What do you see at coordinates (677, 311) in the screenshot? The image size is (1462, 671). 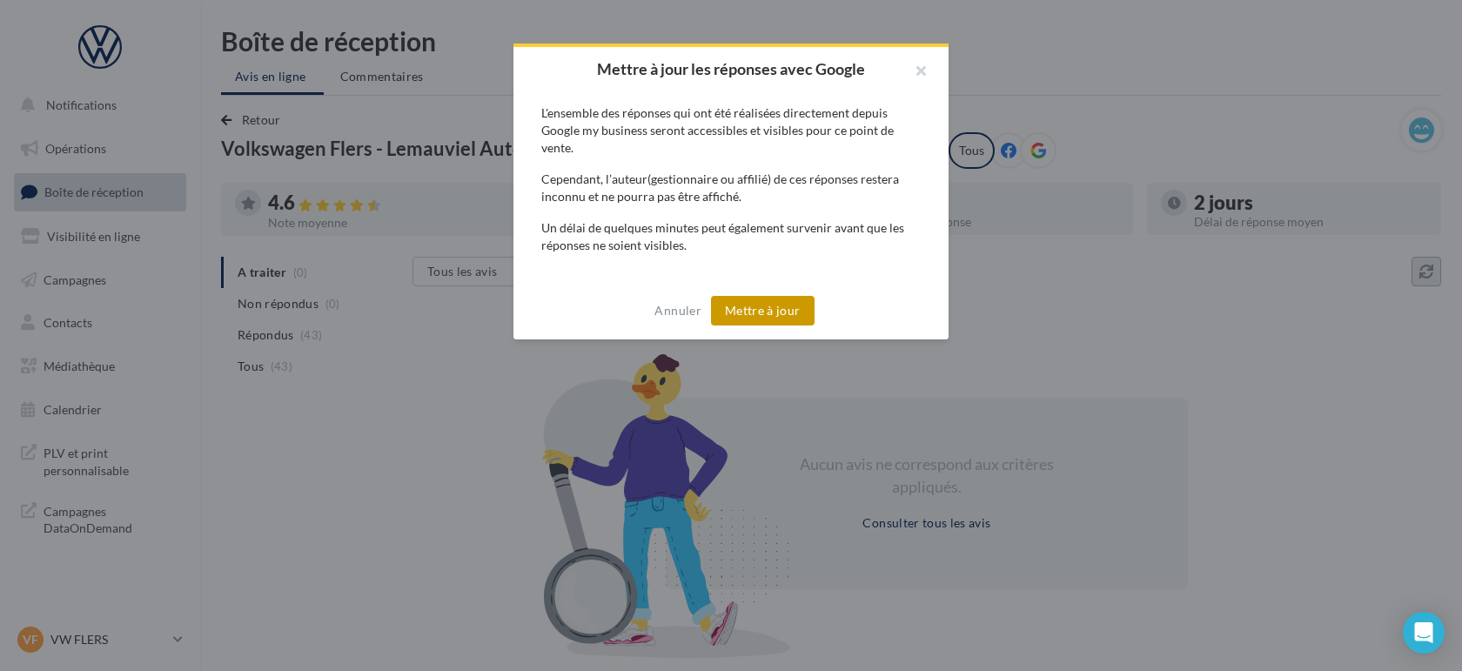 I see `button: Annuler` at bounding box center [677, 311].